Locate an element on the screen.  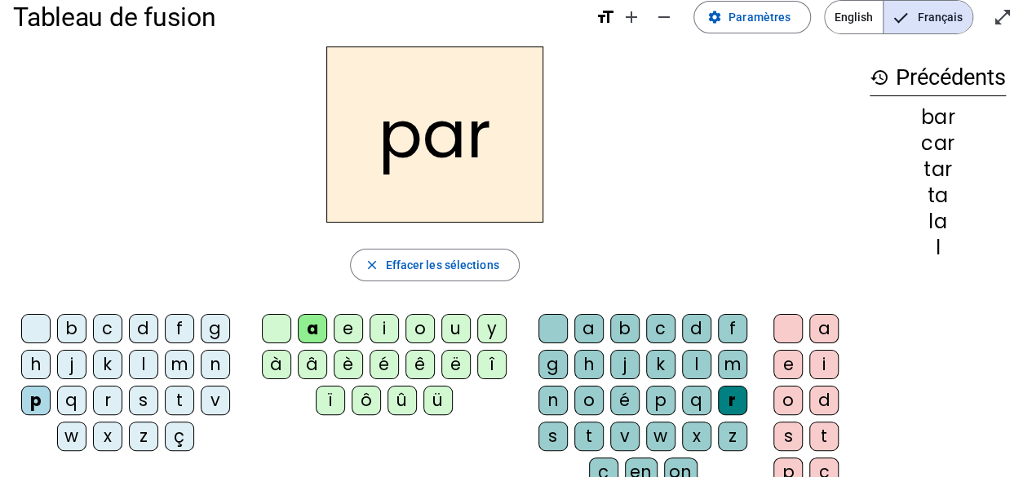
button: Entrer en plein écran is located at coordinates (1002, 17).